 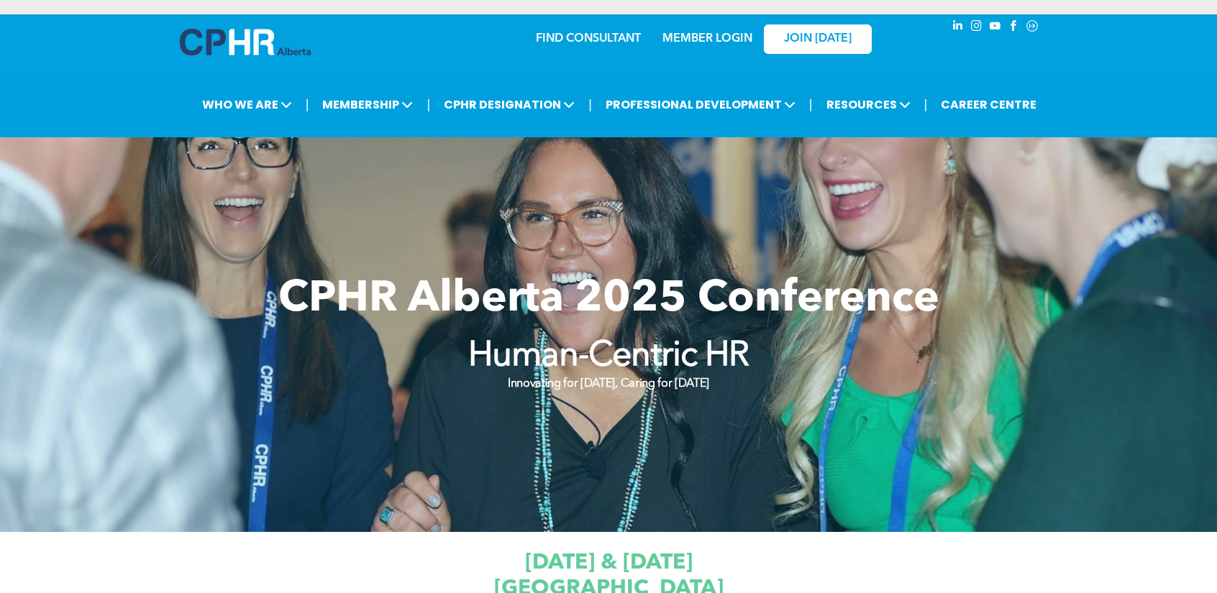 I want to click on a: FIND CONSULTANT, so click(x=588, y=39).